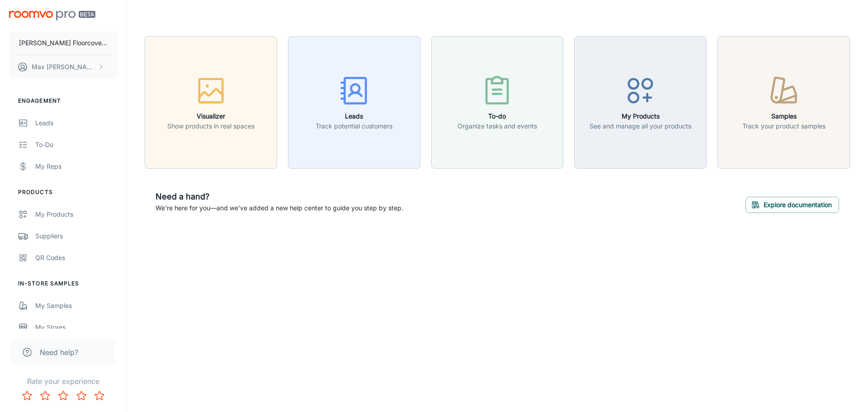 The image size is (868, 412). Describe the element at coordinates (76, 145) in the screenshot. I see `div: To-do` at that location.